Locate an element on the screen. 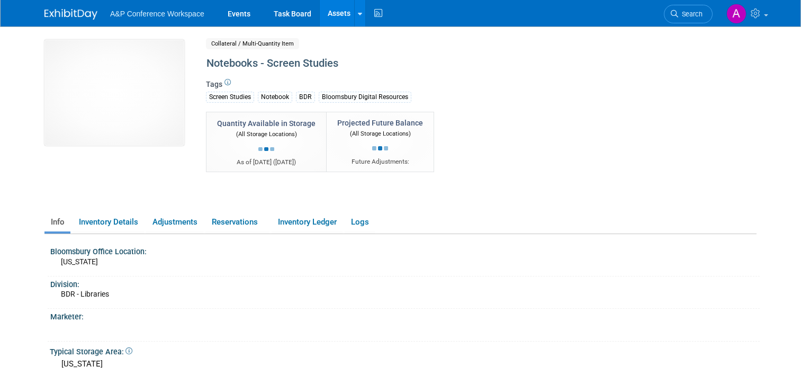  img: View Images is located at coordinates (114, 93).